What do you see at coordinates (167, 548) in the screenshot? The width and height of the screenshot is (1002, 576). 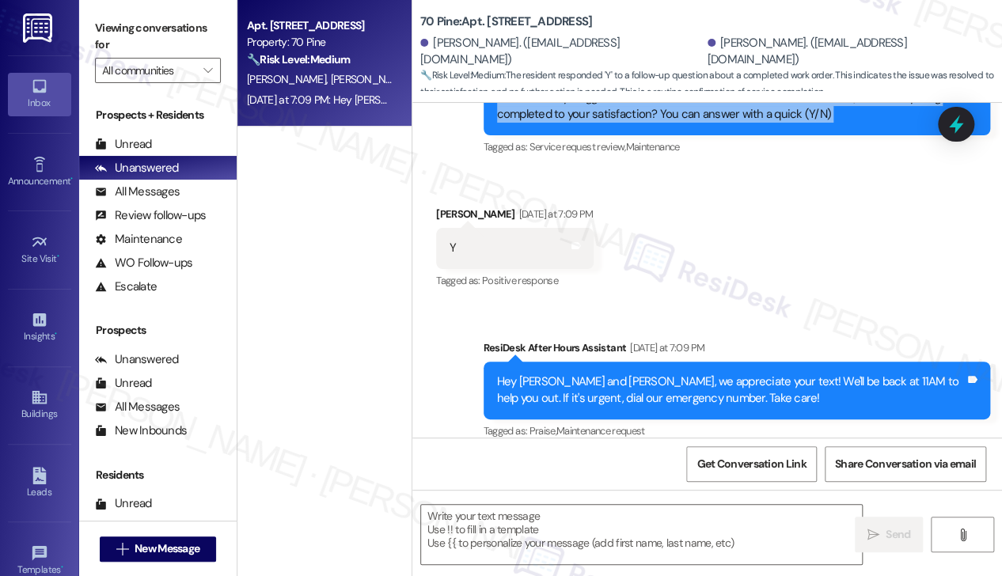 I see `span: New Message` at bounding box center [167, 548].